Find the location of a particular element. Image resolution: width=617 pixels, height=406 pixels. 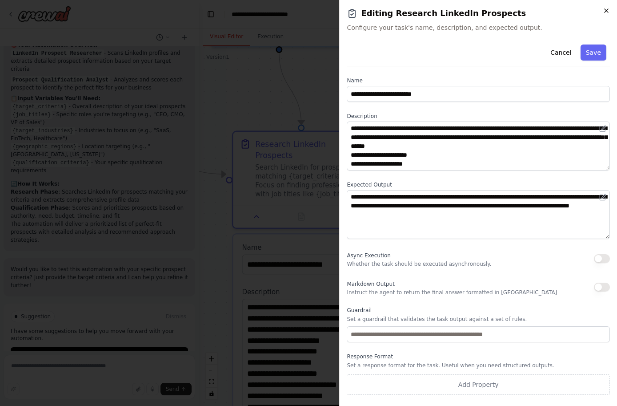

span: Markdown Output is located at coordinates (371, 284).